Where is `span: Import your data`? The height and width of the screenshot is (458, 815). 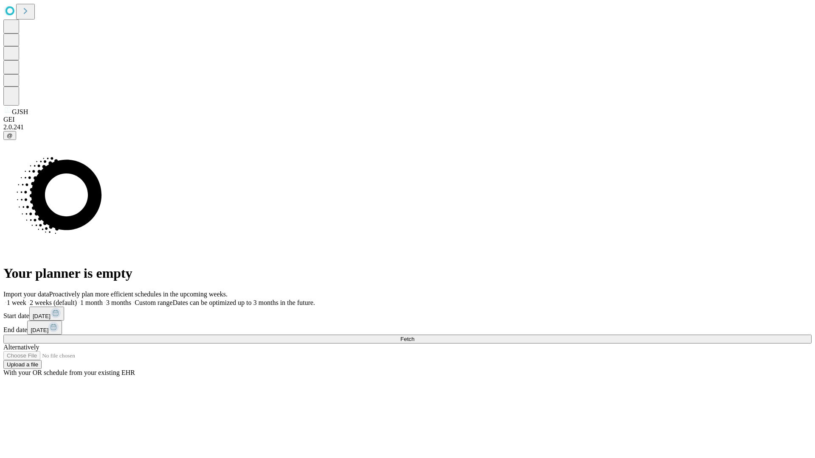
span: Import your data is located at coordinates (26, 294).